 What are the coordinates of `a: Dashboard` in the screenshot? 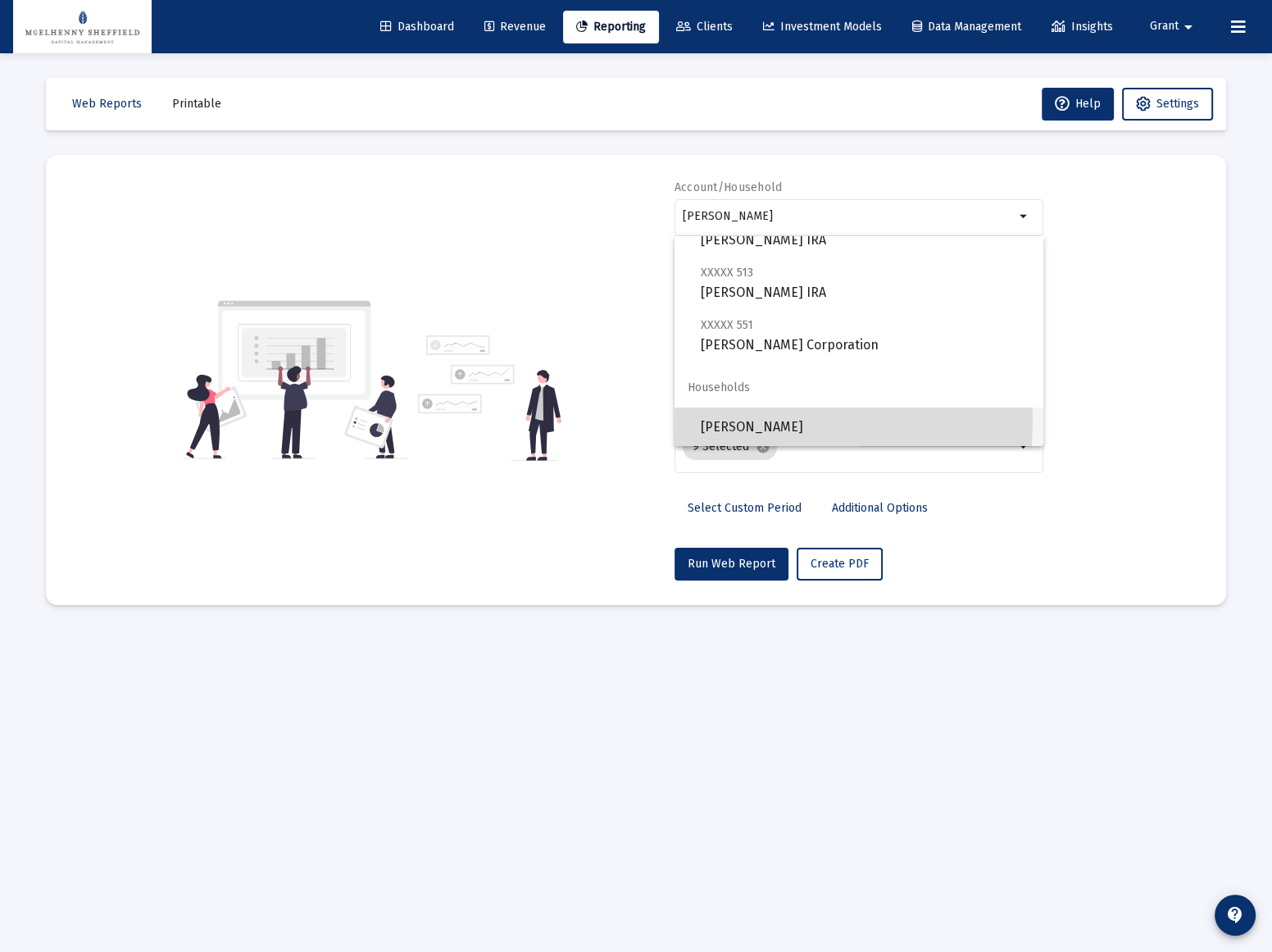 It's located at (417, 27).